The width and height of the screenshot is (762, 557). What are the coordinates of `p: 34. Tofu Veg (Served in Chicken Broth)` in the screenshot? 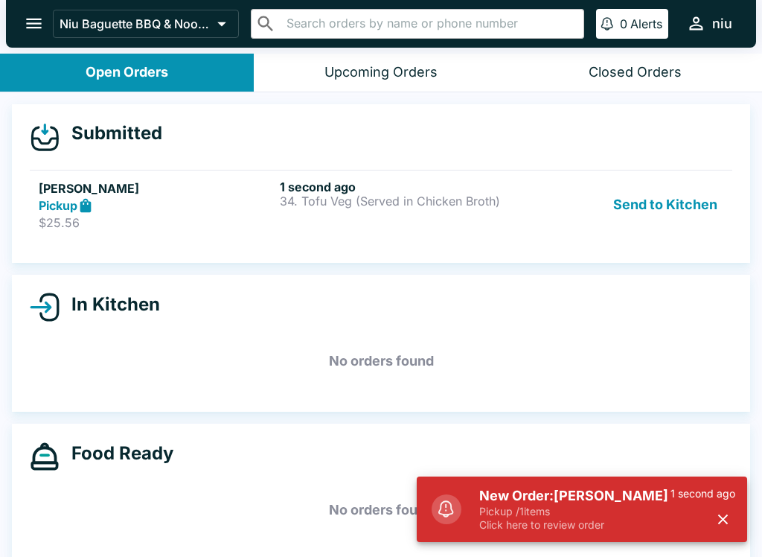 It's located at (397, 201).